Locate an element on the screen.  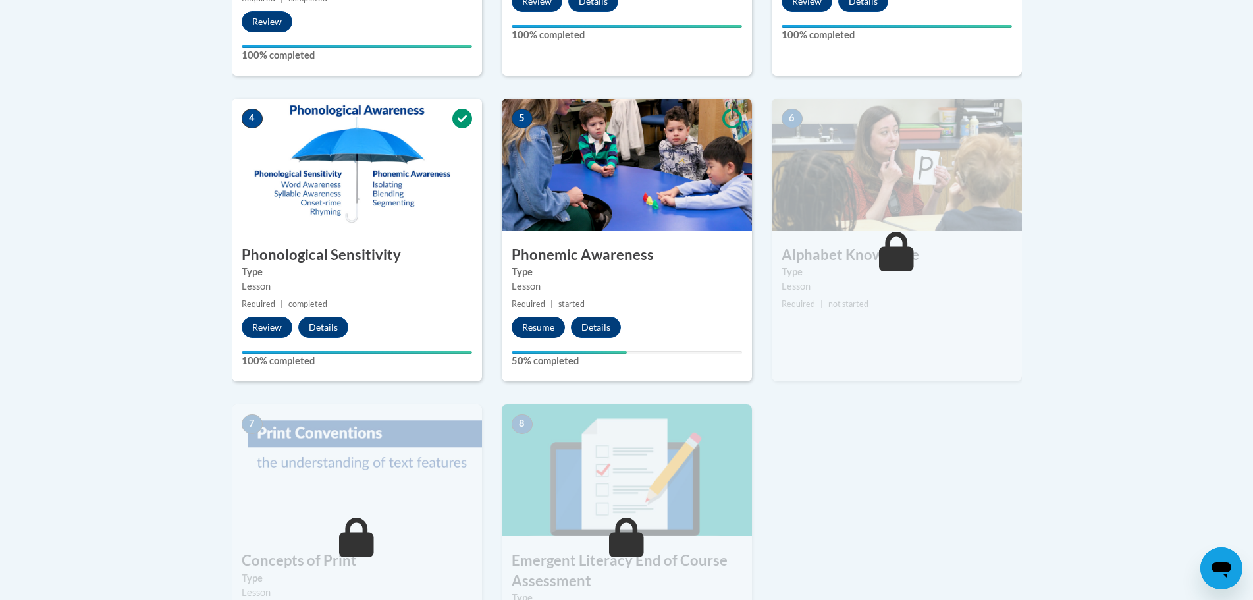
h3: Emergent Literacy End of Course Assessment is located at coordinates (627, 571).